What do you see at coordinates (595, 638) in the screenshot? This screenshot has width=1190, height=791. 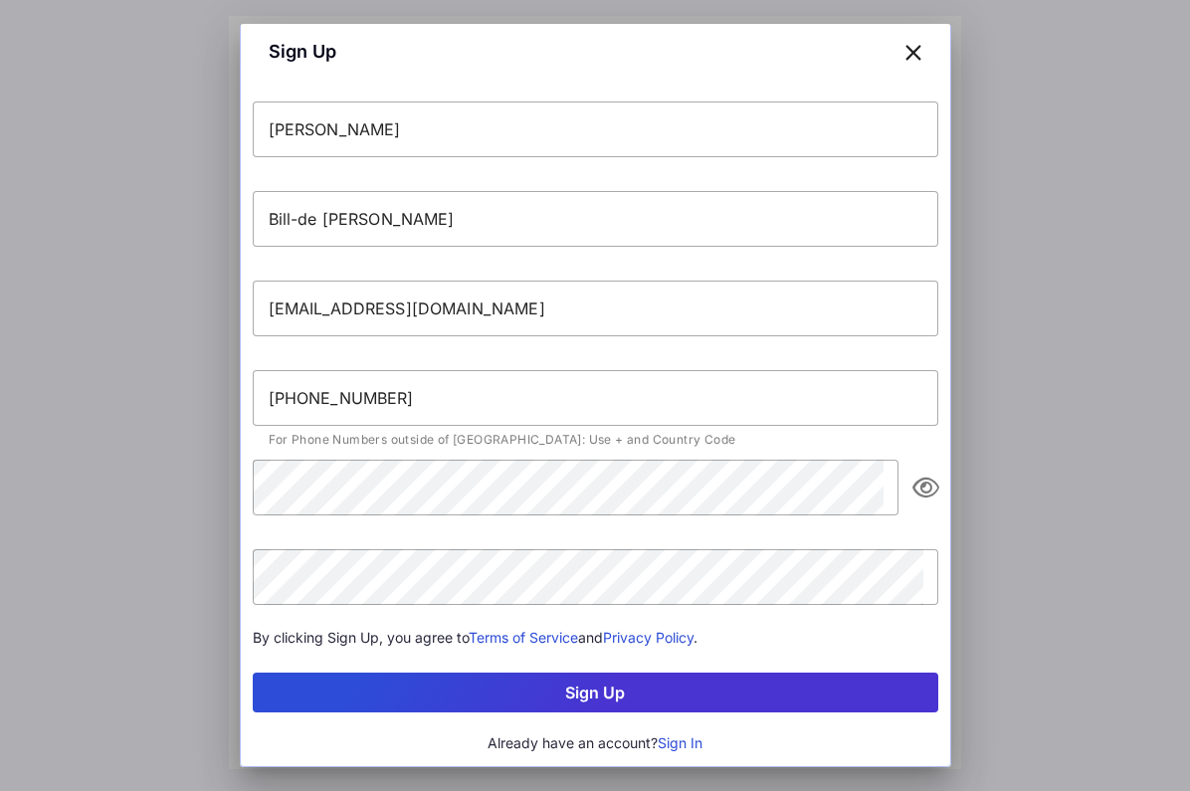 I see `div: By clicking Sign Up, you agree to and .` at bounding box center [595, 638].